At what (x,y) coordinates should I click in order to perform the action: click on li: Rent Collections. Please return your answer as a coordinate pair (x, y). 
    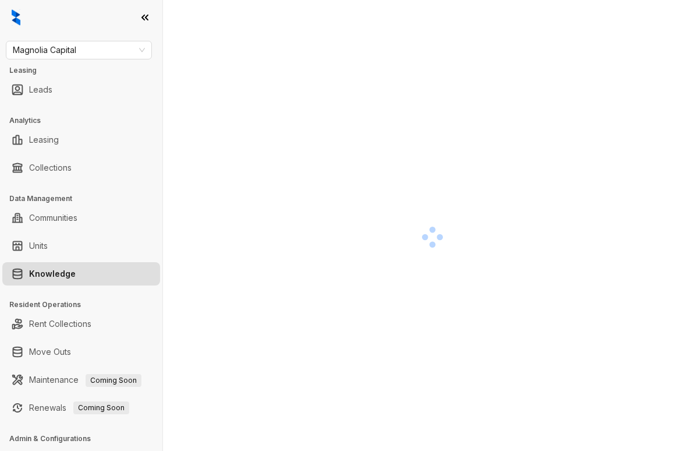
    Looking at the image, I should click on (81, 324).